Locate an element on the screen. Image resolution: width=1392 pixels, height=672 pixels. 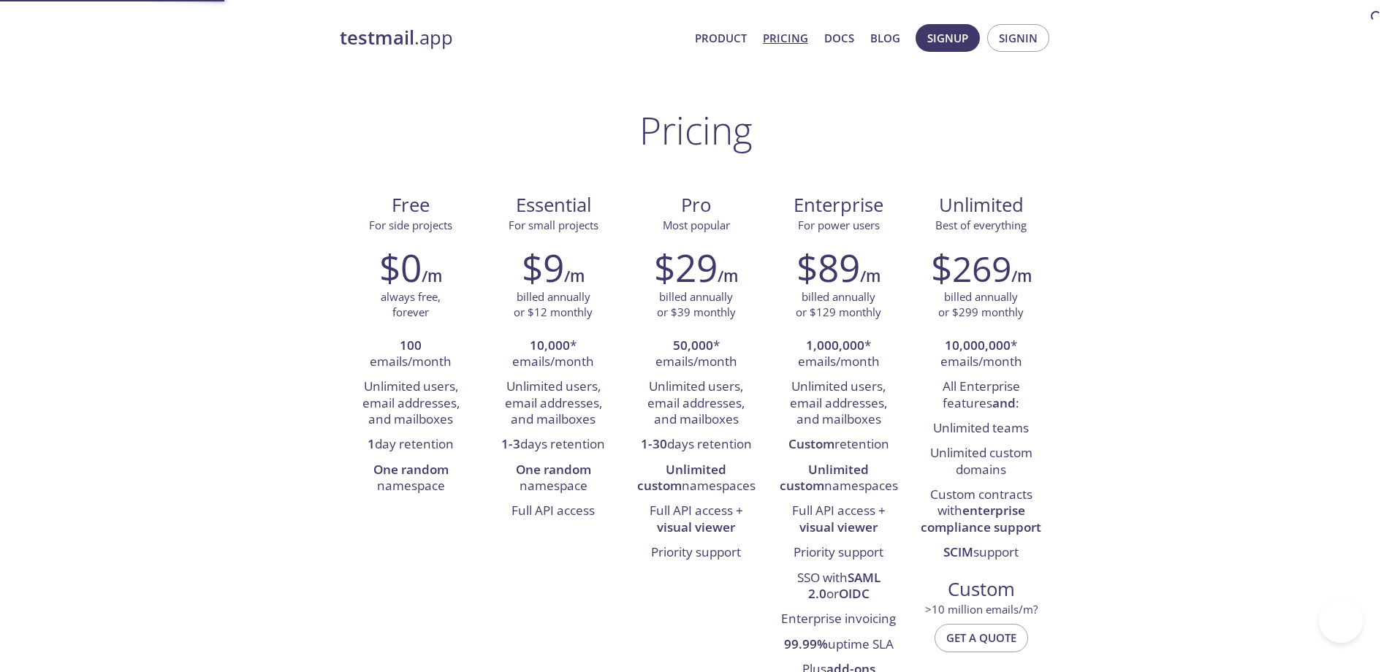
strong: OIDC is located at coordinates (854, 593).